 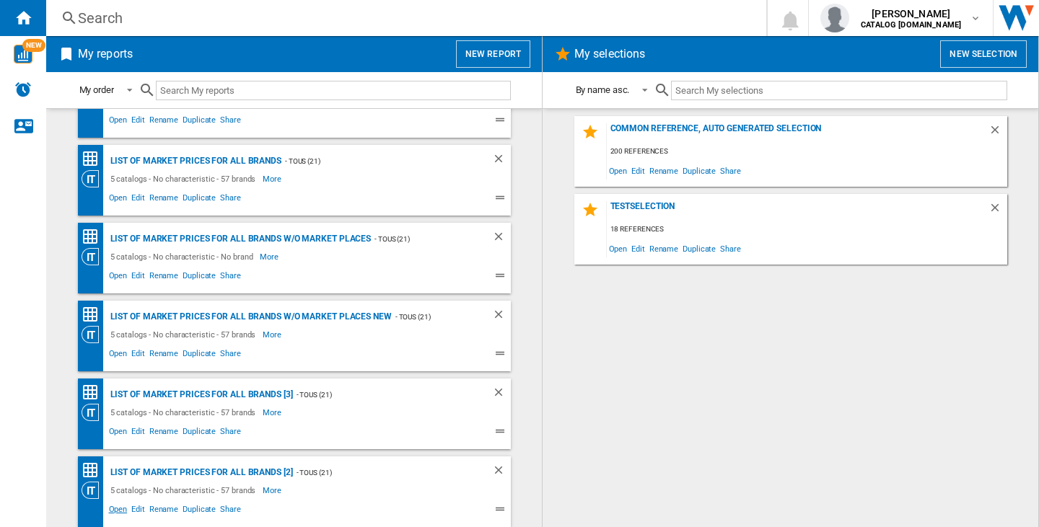 I want to click on div: List of market prices for all brands w/o Market places new, so click(x=249, y=317).